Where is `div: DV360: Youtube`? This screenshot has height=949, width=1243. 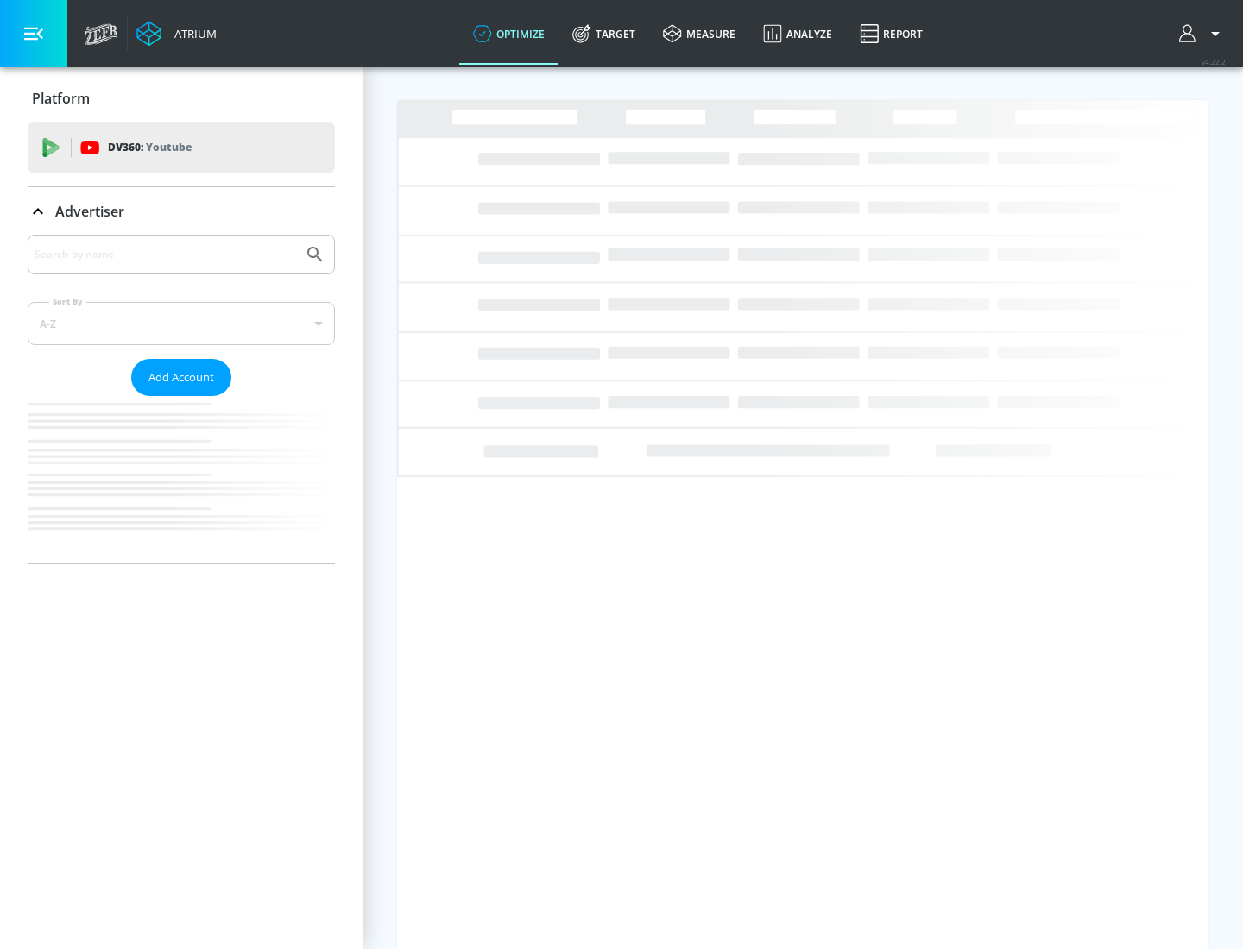 div: DV360: Youtube is located at coordinates (181, 148).